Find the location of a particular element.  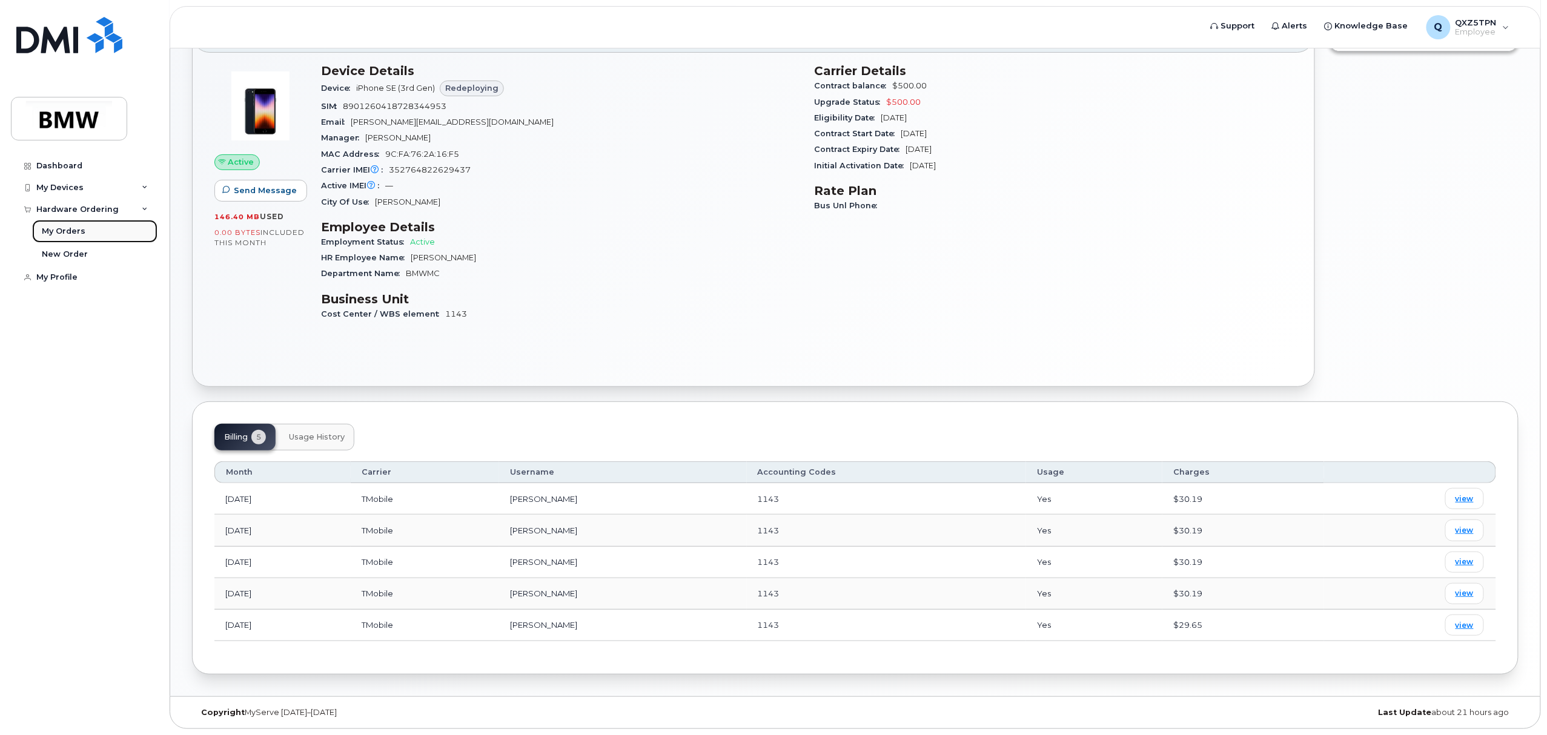

span: Support is located at coordinates (1238, 26).